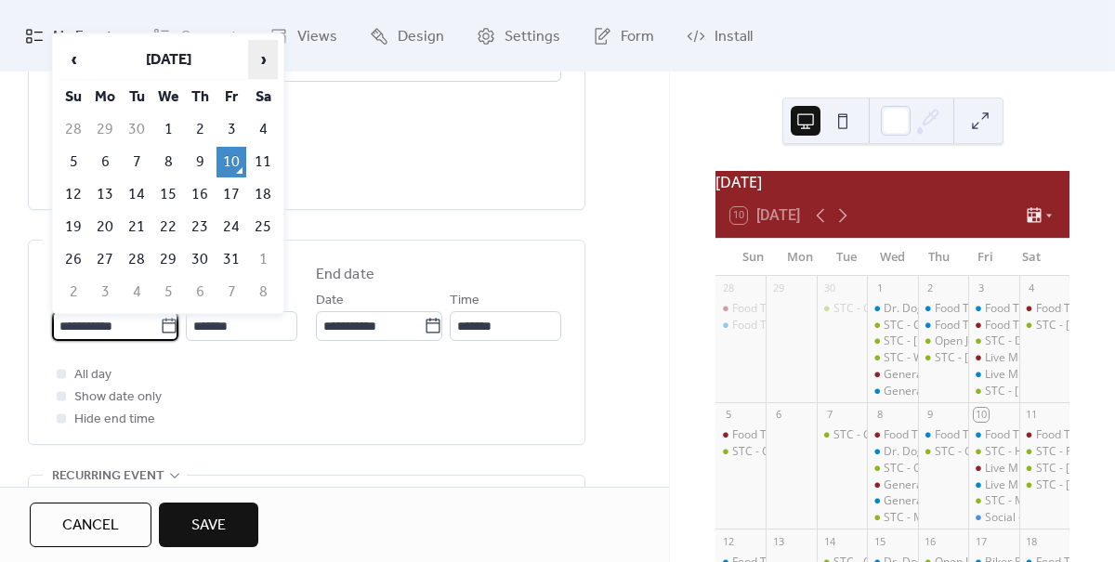 This screenshot has height=562, width=1115. Describe the element at coordinates (741, 308) in the screenshot. I see `div: Food Truck - Pierogi Rig - Lemont @ Sun Sep 28, 2025 1pm - 5pm (CDT)` at that location.